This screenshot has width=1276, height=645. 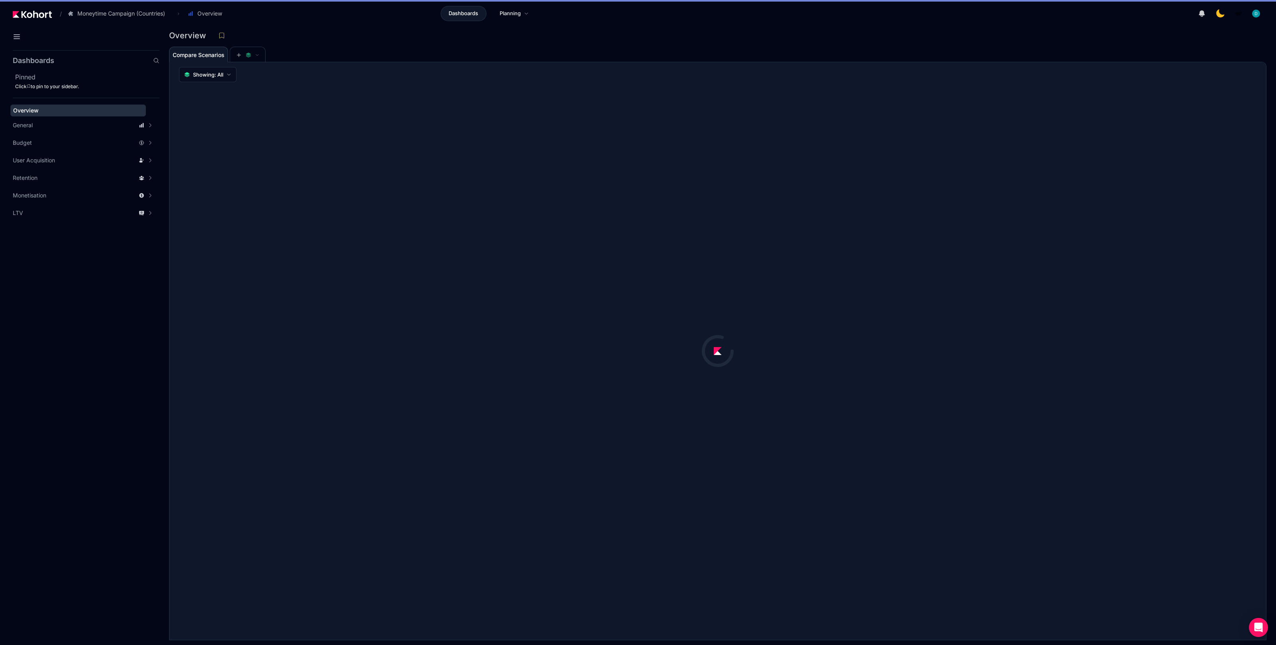 I want to click on button: Moneytime Campaign (Countries), so click(x=118, y=14).